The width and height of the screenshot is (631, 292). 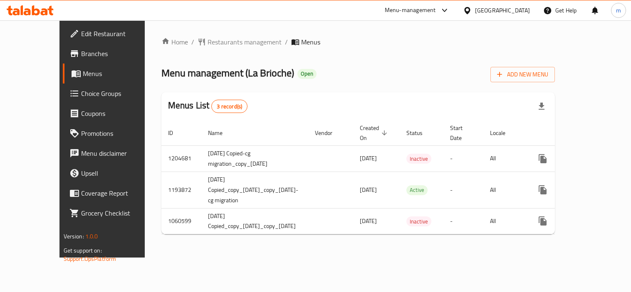 What do you see at coordinates (119, 94) in the screenshot?
I see `span: Choice Groups` at bounding box center [119, 94].